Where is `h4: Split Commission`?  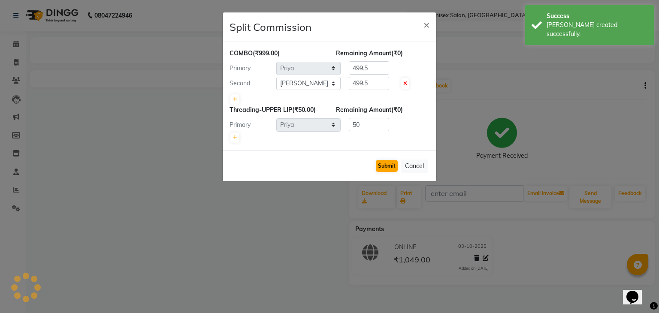 h4: Split Commission is located at coordinates (270, 27).